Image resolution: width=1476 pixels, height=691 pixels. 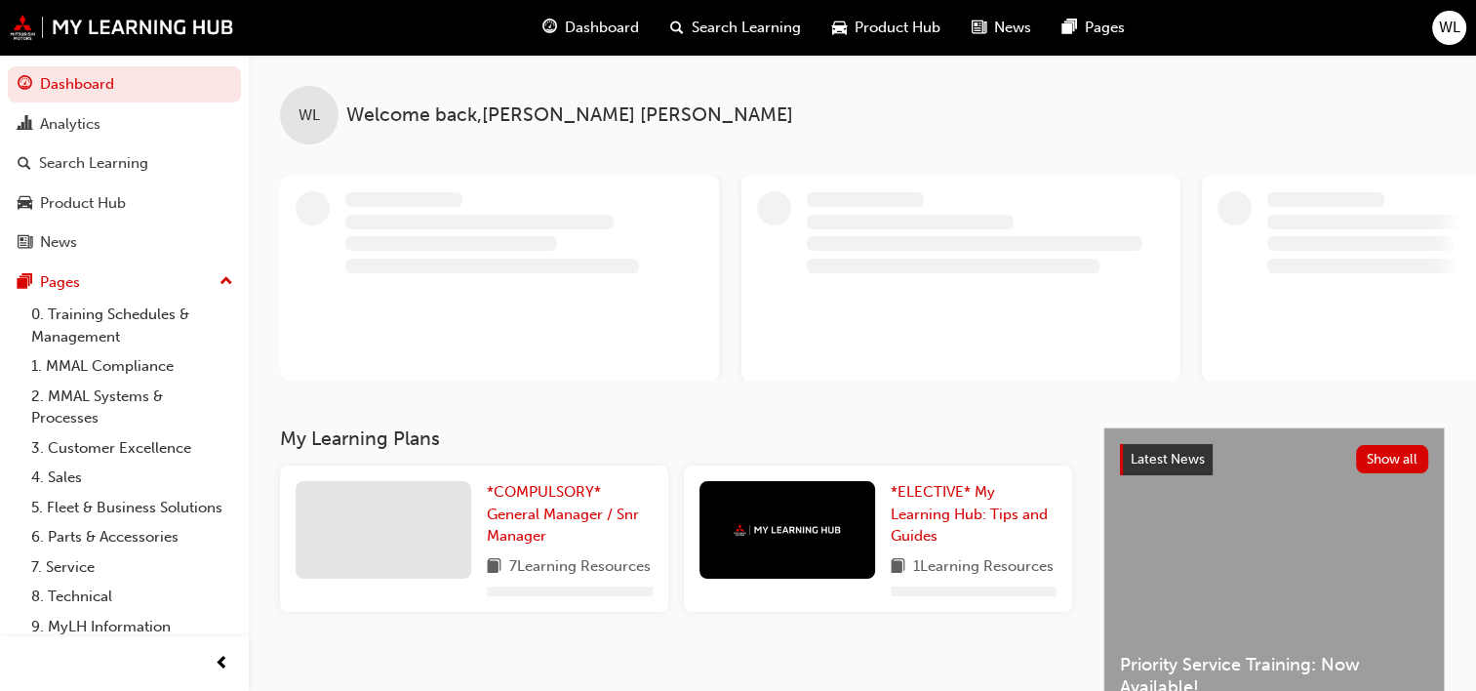 I want to click on span: up-icon, so click(x=226, y=282).